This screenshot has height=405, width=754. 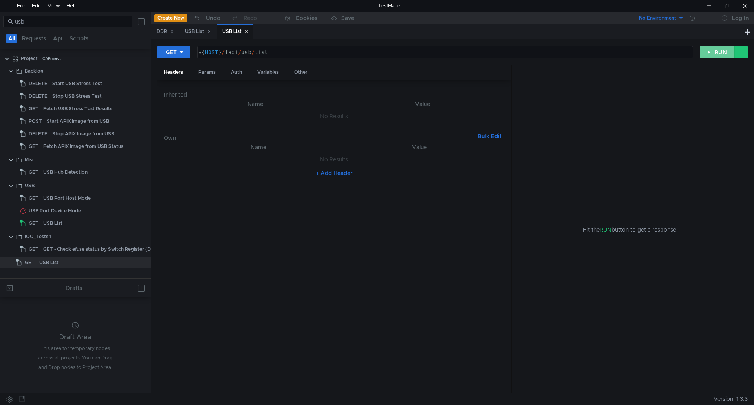 What do you see at coordinates (630, 230) in the screenshot?
I see `span: Hit the button to get a response` at bounding box center [630, 230].